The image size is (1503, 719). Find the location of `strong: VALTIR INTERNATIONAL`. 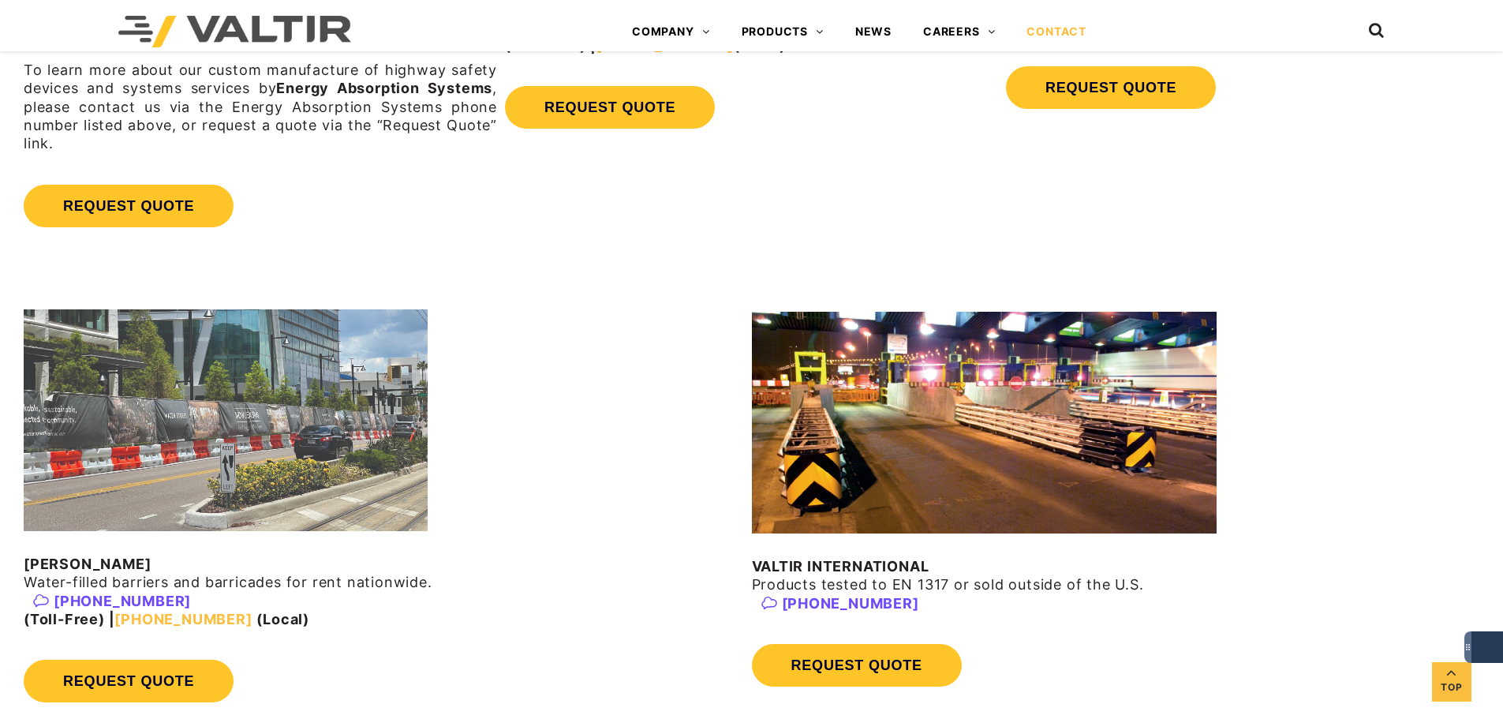

strong: VALTIR INTERNATIONAL is located at coordinates (840, 566).